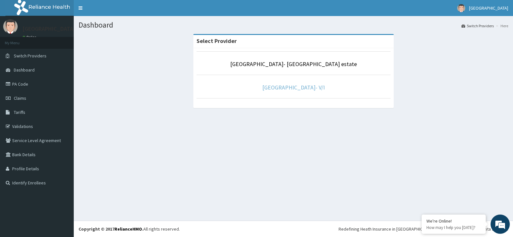 The image size is (513, 237). What do you see at coordinates (501, 26) in the screenshot?
I see `li: Here` at bounding box center [501, 26].